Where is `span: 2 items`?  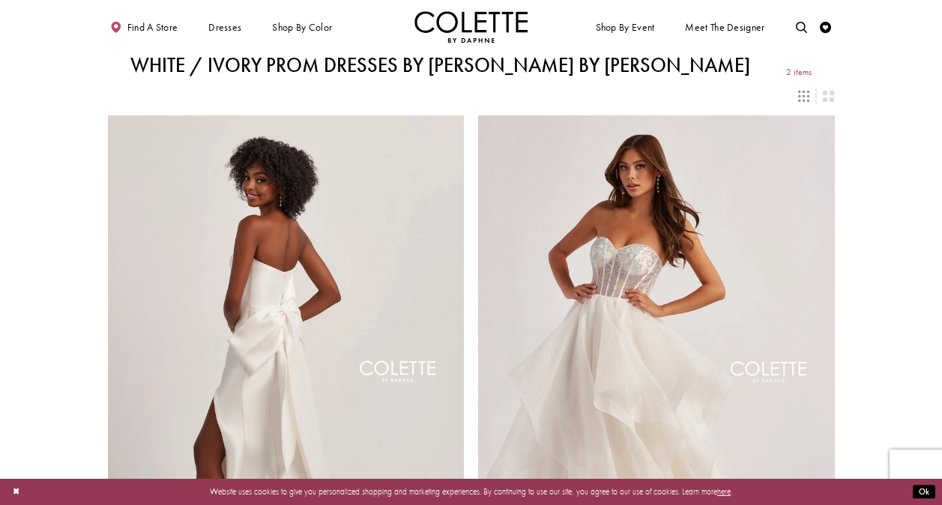
span: 2 items is located at coordinates (799, 72).